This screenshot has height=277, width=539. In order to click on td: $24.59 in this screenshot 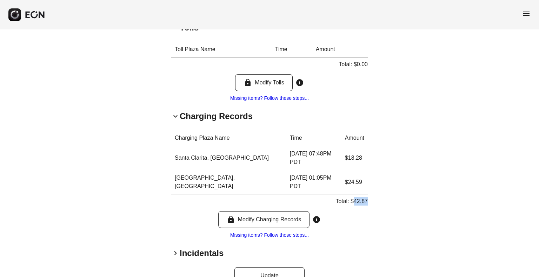, I will do `click(354, 182)`.